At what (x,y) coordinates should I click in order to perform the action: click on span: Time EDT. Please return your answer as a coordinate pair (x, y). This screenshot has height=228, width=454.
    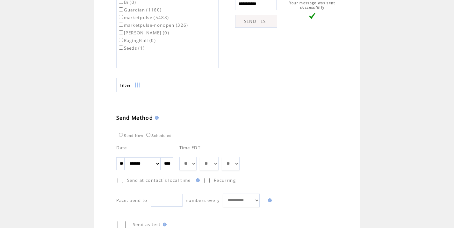
    Looking at the image, I should click on (190, 148).